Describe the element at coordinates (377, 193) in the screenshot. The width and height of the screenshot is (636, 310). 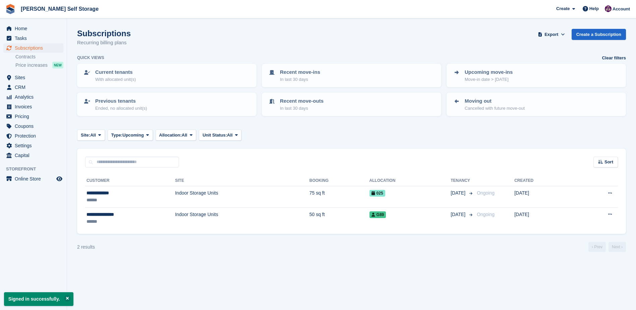
I see `span: 025` at that location.